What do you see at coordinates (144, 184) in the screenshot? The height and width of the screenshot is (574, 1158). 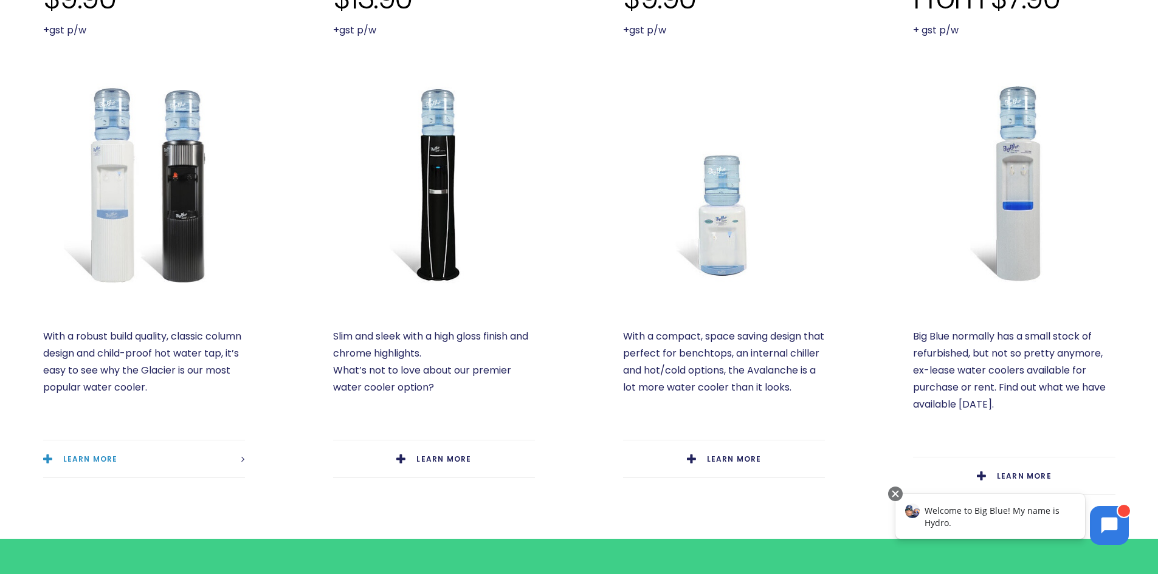 I see `a: Fill your own Glacier` at bounding box center [144, 184].